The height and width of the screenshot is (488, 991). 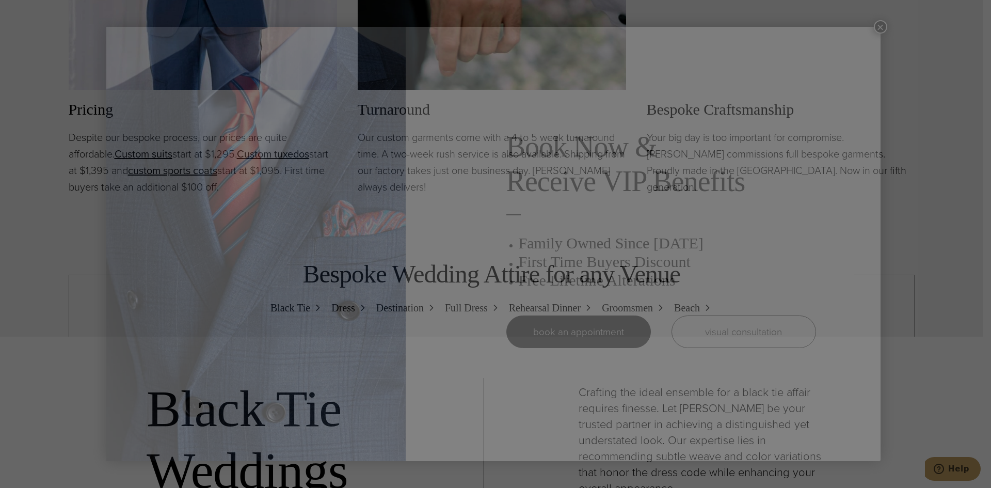 What do you see at coordinates (661, 164) in the screenshot?
I see `h2: Book Now & Receive VIP Benefits` at bounding box center [661, 164].